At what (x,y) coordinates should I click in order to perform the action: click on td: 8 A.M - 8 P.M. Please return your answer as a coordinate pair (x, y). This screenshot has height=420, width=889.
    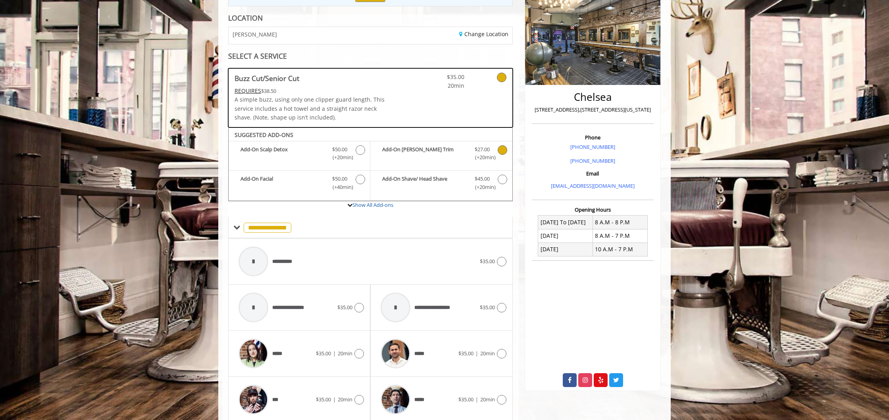
    Looking at the image, I should click on (620, 222).